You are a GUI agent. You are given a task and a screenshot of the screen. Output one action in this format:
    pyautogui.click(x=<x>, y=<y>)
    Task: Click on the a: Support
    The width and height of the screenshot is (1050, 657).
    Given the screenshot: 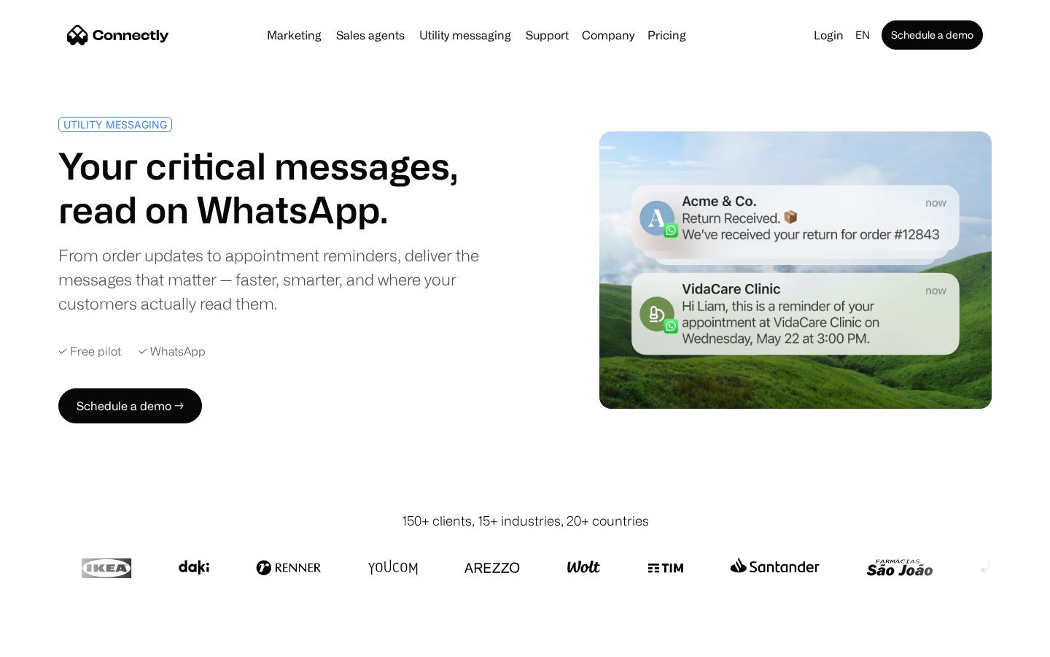 What is the action you would take?
    pyautogui.click(x=547, y=35)
    